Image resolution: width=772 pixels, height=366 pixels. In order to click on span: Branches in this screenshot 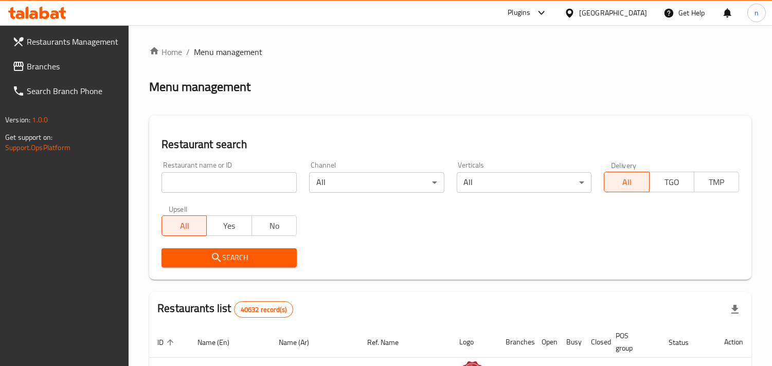, I will do `click(74, 66)`.